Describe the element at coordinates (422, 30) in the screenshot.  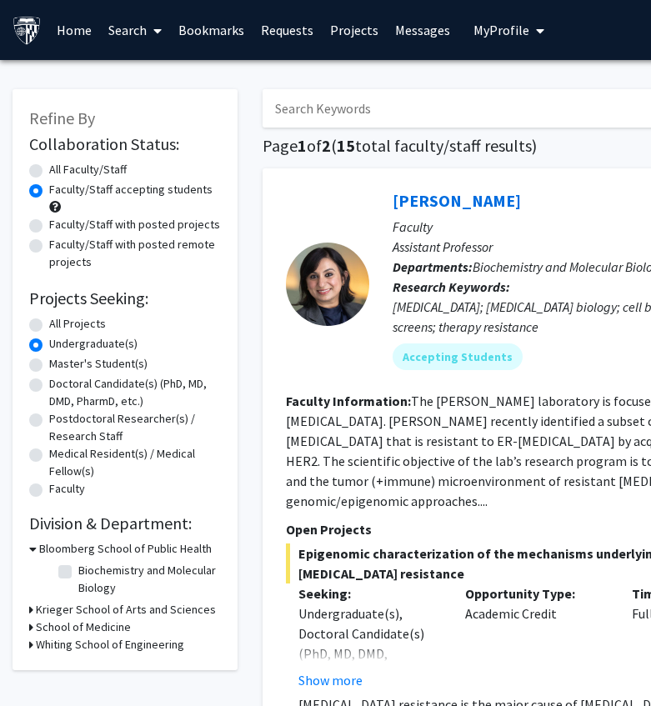
I see `a: Messages` at that location.